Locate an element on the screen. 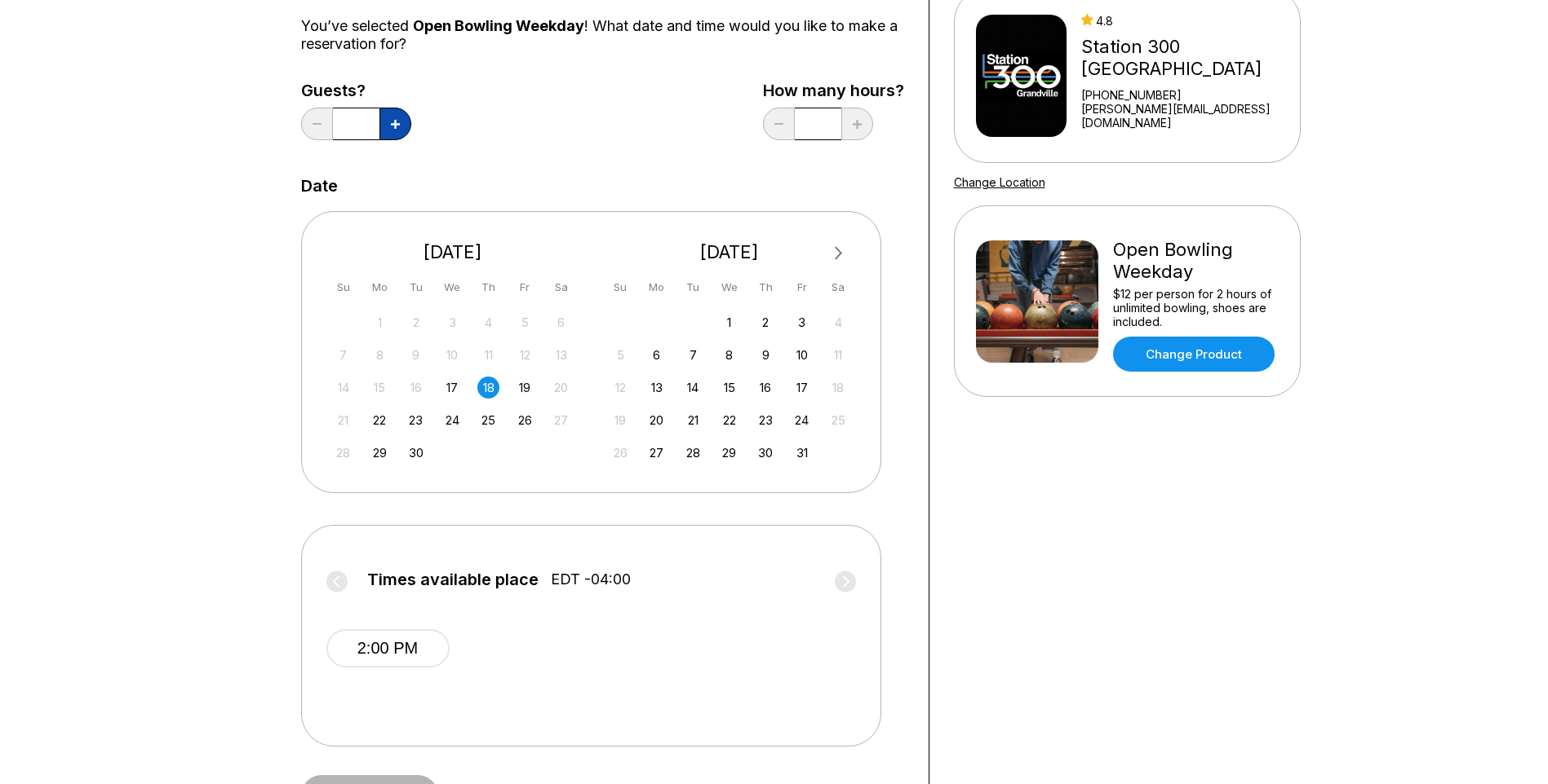  a: Change Location is located at coordinates (1000, 182).